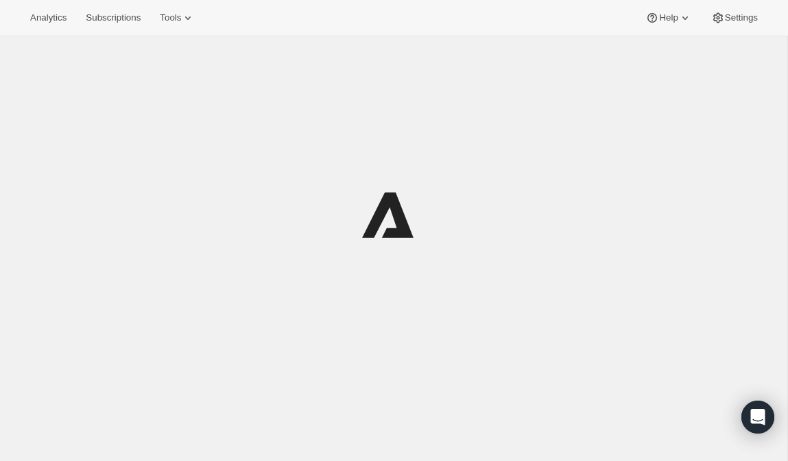 Image resolution: width=788 pixels, height=461 pixels. What do you see at coordinates (668, 18) in the screenshot?
I see `span: Help` at bounding box center [668, 18].